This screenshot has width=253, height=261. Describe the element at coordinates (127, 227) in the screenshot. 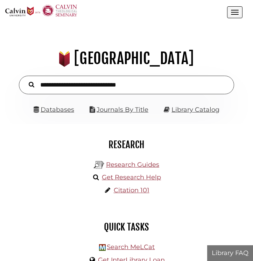

I see `h2: Quick Tasks` at that location.